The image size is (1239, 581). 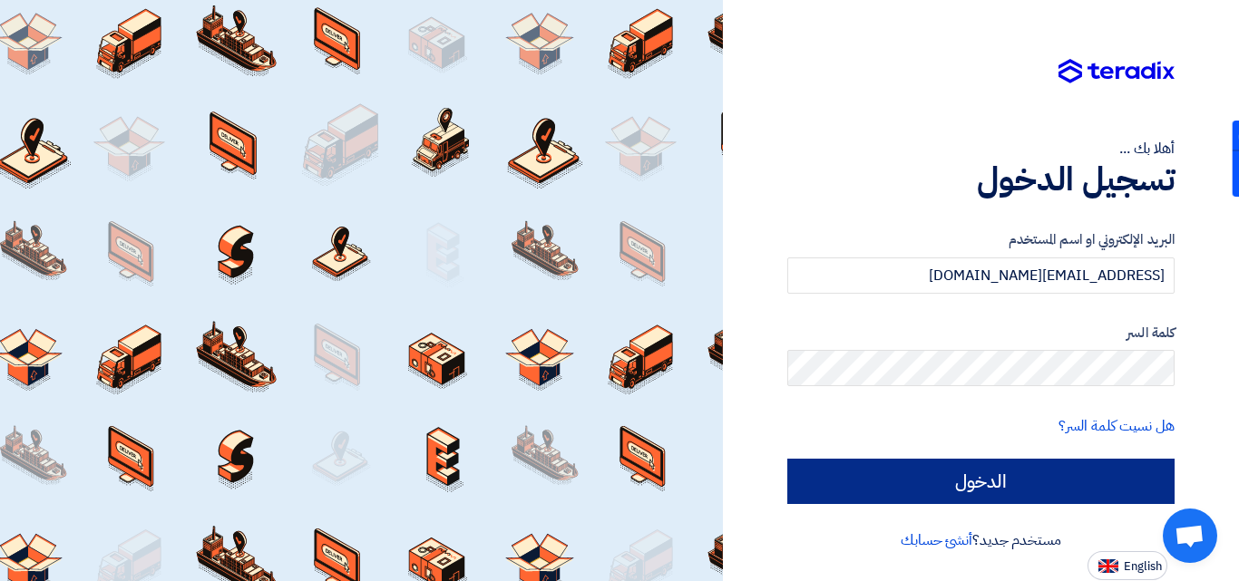 What do you see at coordinates (1127, 566) in the screenshot?
I see `button: English` at bounding box center [1127, 566].